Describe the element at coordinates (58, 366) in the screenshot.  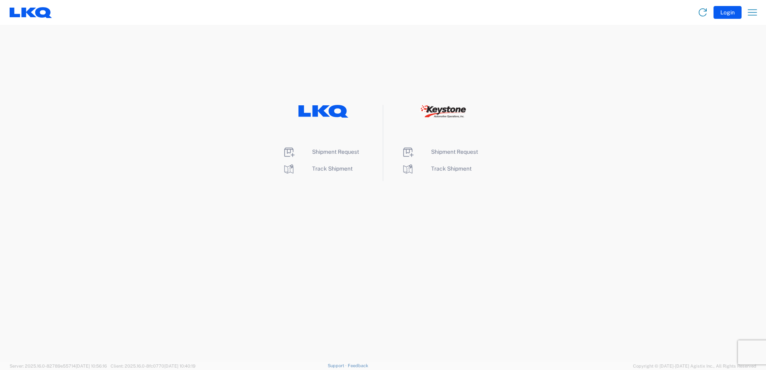
I see `span: Server: 2025.16.0-82789e55714` at that location.